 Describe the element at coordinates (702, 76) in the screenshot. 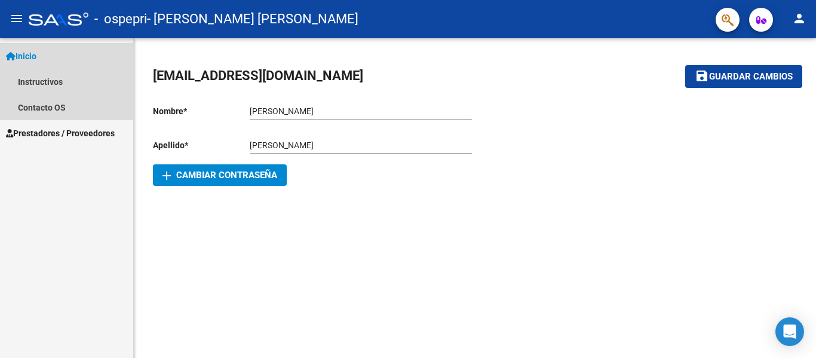

I see `mat-icon: save` at that location.